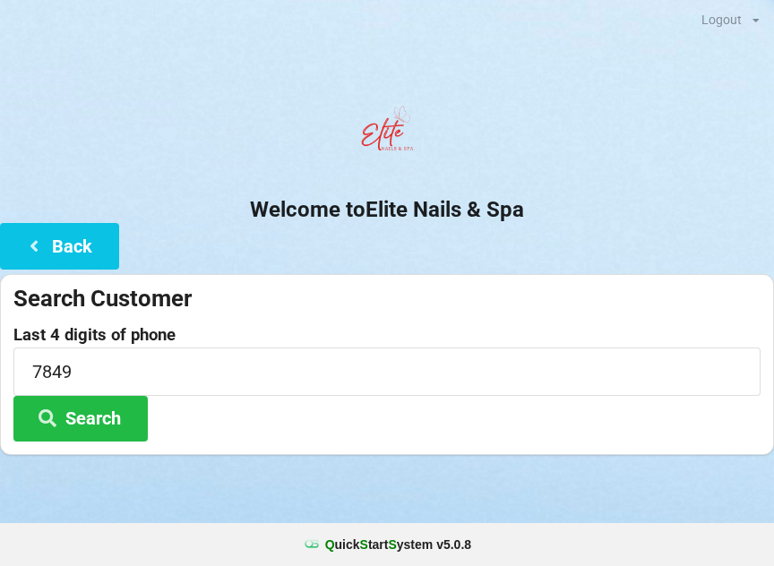 Image resolution: width=774 pixels, height=566 pixels. What do you see at coordinates (721, 20) in the screenshot?
I see `div: Logout` at bounding box center [721, 20].